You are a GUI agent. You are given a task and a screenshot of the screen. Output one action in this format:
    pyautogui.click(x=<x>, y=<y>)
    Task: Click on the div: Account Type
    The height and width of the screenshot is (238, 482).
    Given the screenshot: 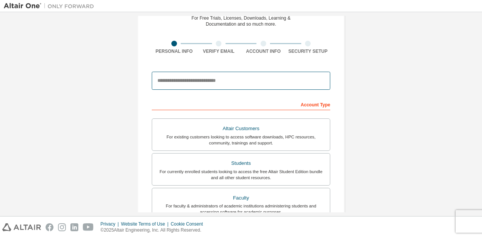 What is the action you would take?
    pyautogui.click(x=241, y=104)
    